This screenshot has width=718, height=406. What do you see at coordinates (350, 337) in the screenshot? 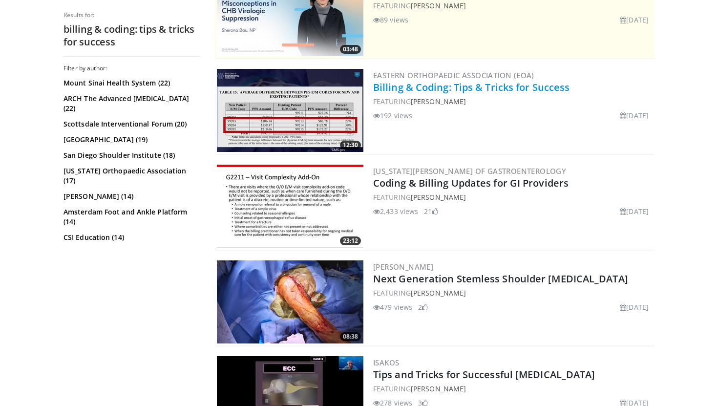
I see `span: 08:38` at bounding box center [350, 337].